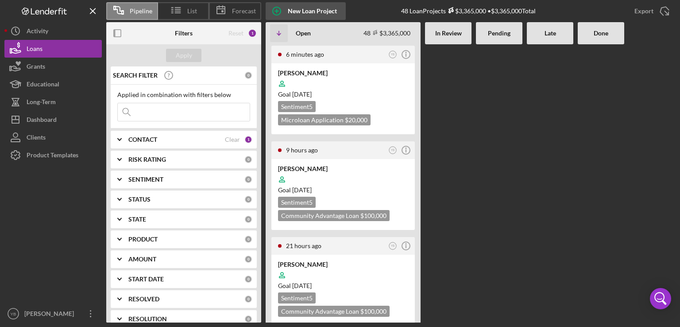 The height and width of the screenshot is (327, 680). Describe the element at coordinates (53, 155) in the screenshot. I see `button: Product Templates` at that location.